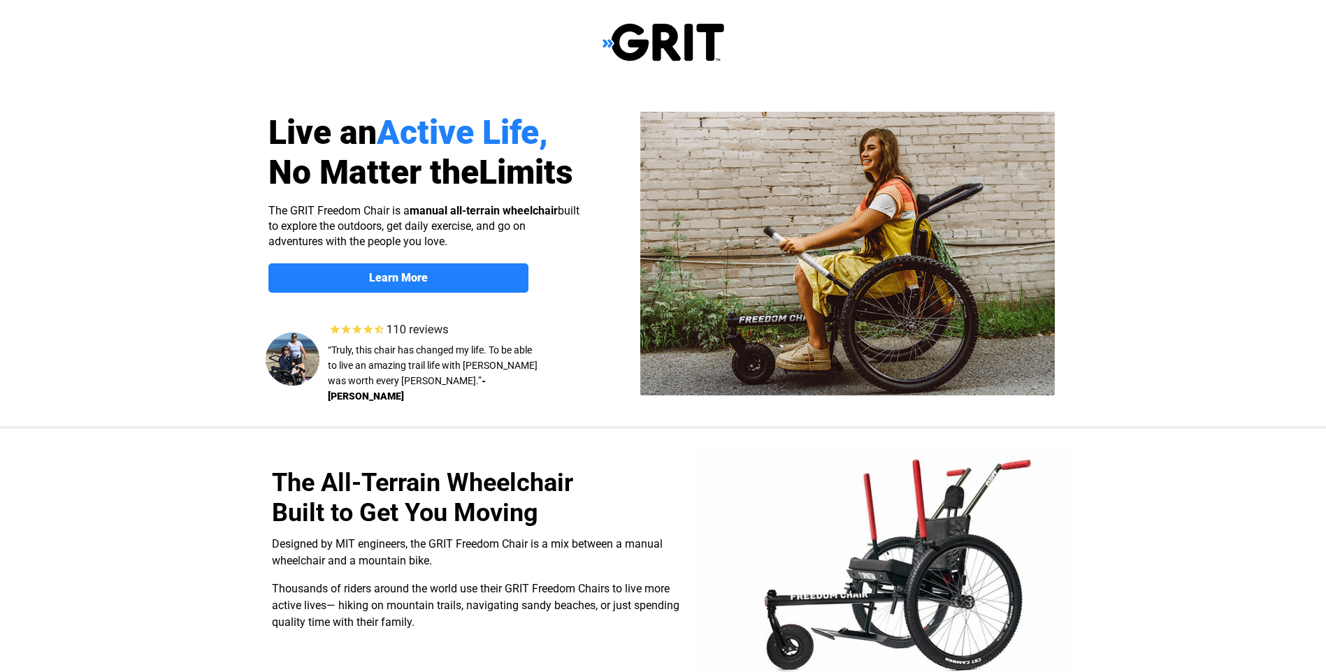  I want to click on strong: Learn More, so click(398, 277).